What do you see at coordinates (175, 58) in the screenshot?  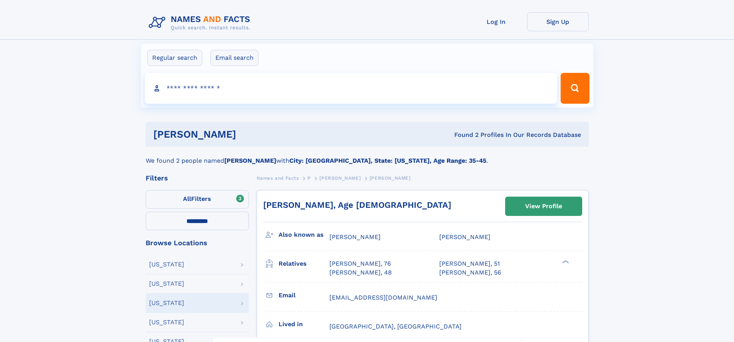 I see `label: Regular search` at bounding box center [175, 58].